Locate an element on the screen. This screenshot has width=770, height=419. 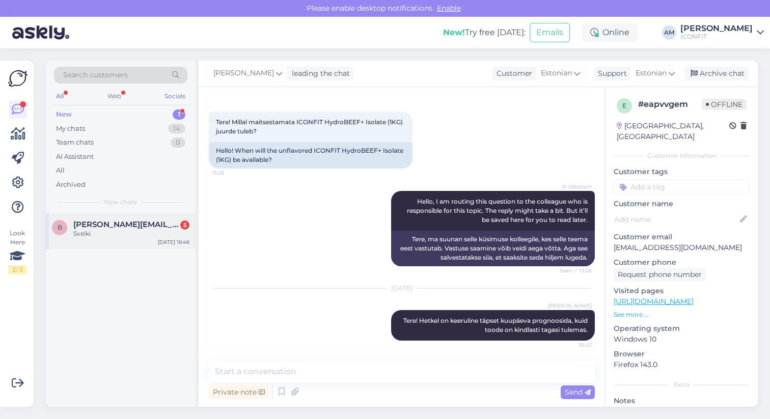
div: Private note is located at coordinates (239, 392).